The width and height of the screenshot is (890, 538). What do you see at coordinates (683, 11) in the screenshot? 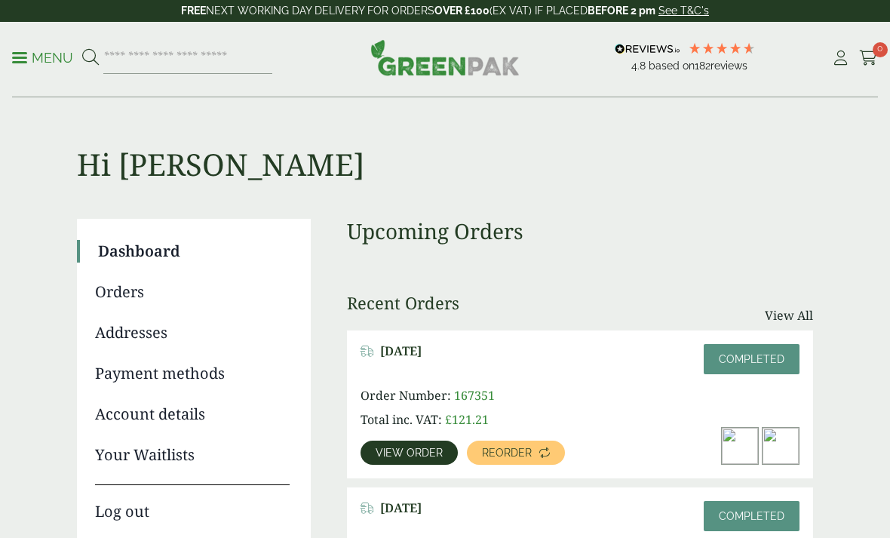
I see `a: See T&C's` at bounding box center [683, 11].